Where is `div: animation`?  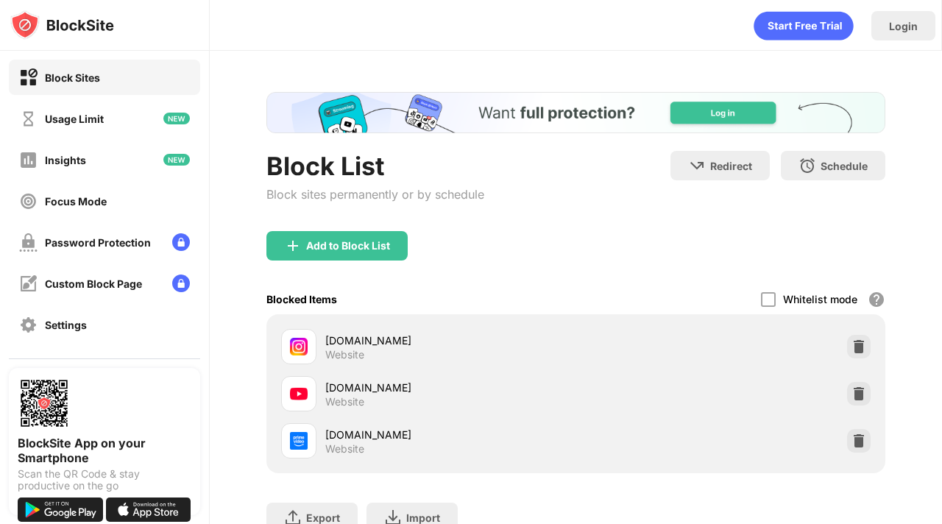
div: animation is located at coordinates (803, 26).